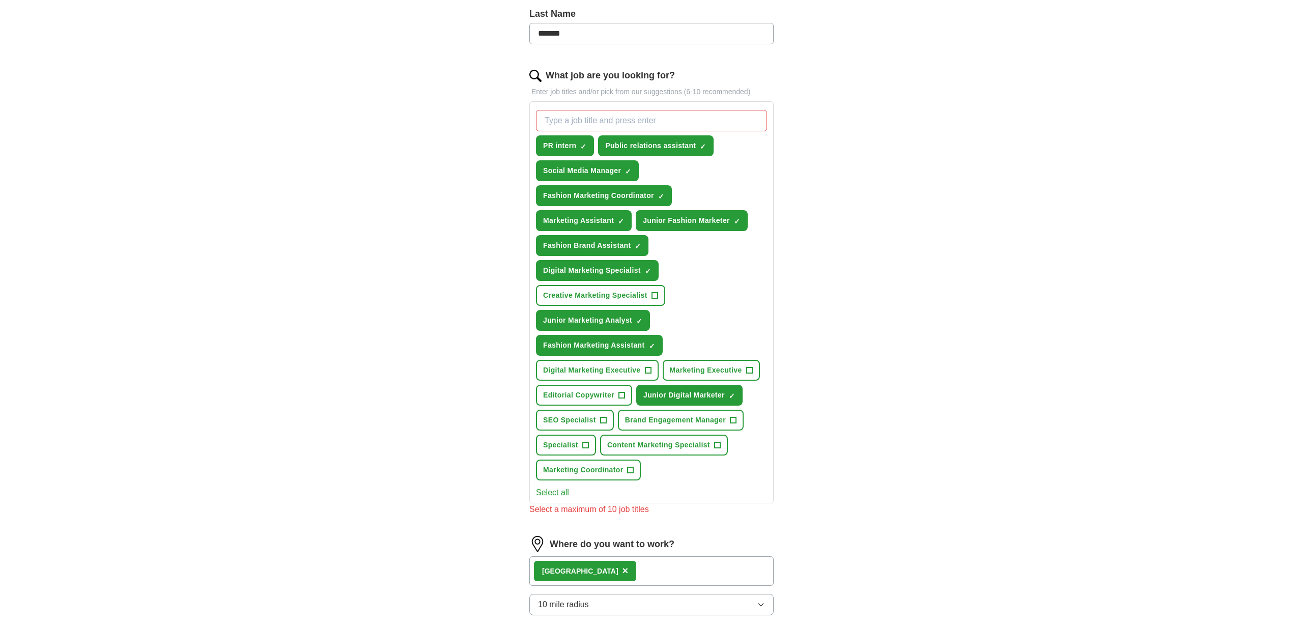 The image size is (1303, 625). Describe the element at coordinates (583, 470) in the screenshot. I see `span: Marketing Coordinator` at that location.